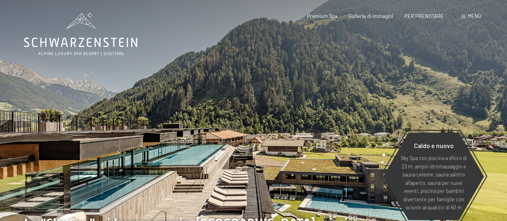  I want to click on a: Caldo e nuovo Sky Spa con piscina a sfioro di 23 m, ampio idromassaggio e sauna celeste, sauna sa..., so click(434, 177).